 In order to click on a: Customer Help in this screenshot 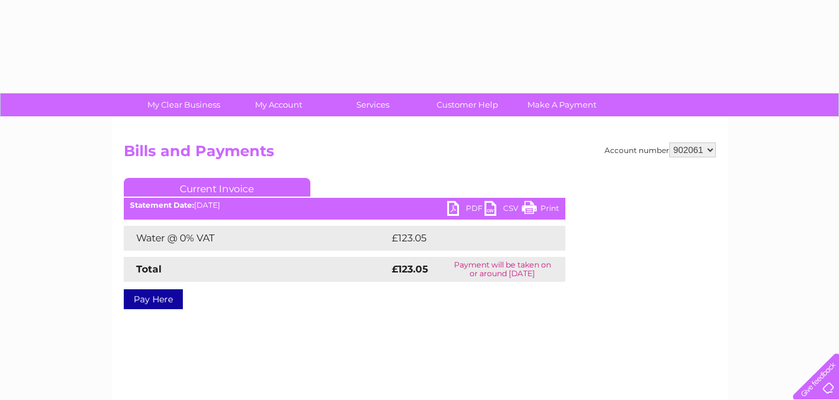, I will do `click(467, 104)`.